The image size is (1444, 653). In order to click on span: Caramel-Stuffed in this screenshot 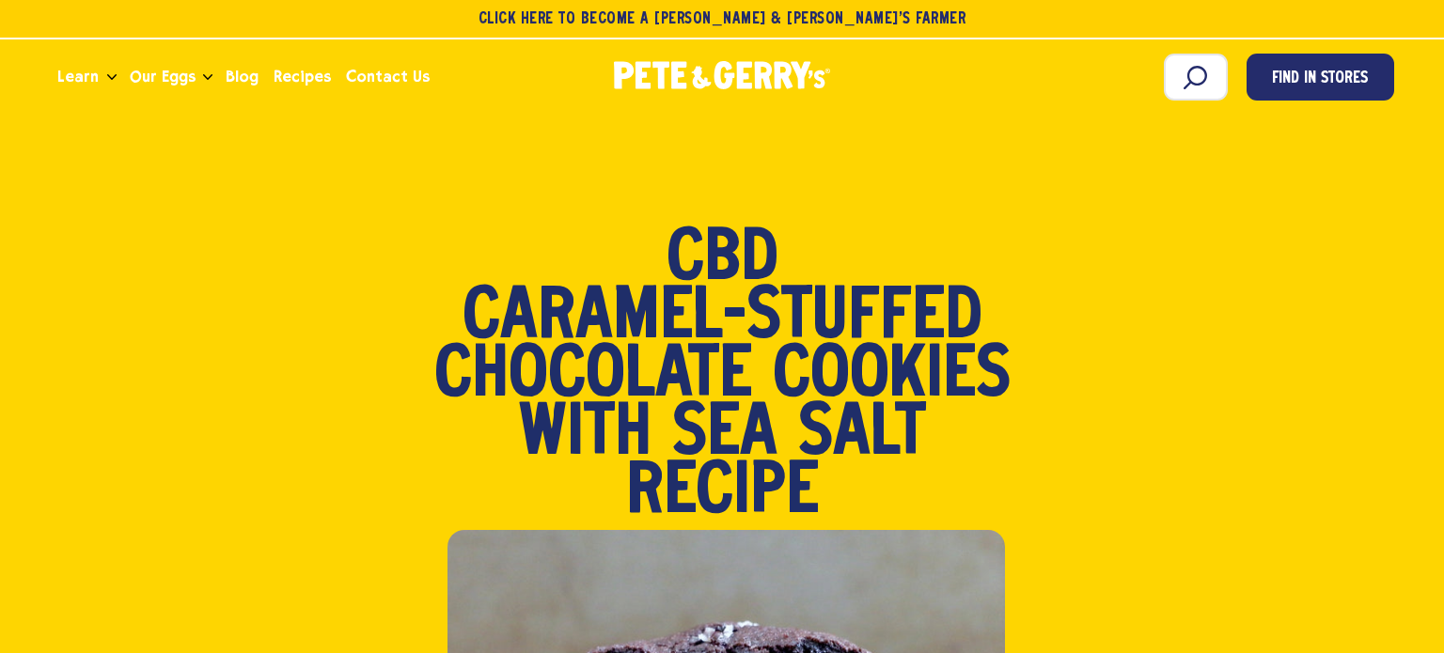, I will do `click(722, 319)`.